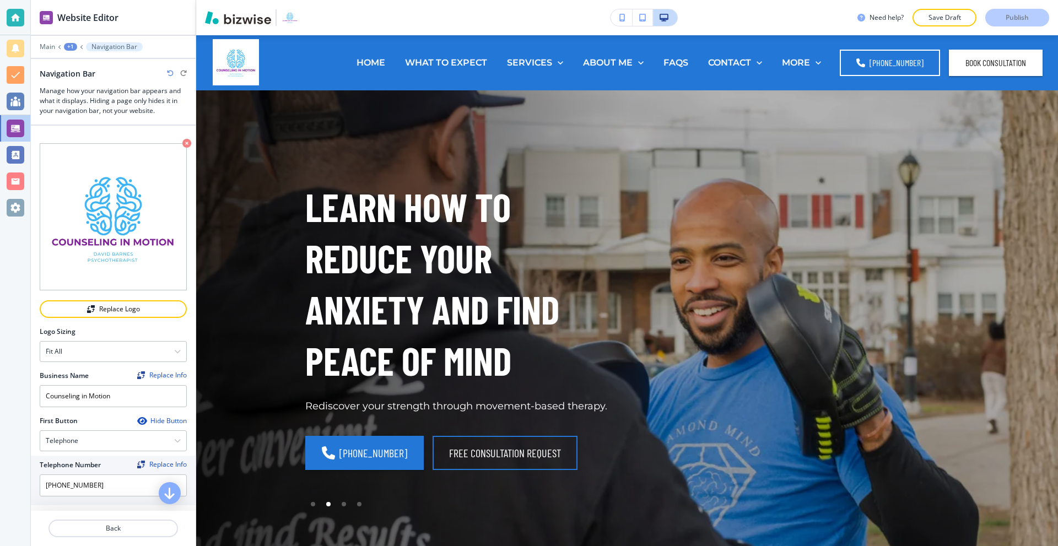 The height and width of the screenshot is (546, 1058). I want to click on button: ReplaceReplace Logo, so click(113, 309).